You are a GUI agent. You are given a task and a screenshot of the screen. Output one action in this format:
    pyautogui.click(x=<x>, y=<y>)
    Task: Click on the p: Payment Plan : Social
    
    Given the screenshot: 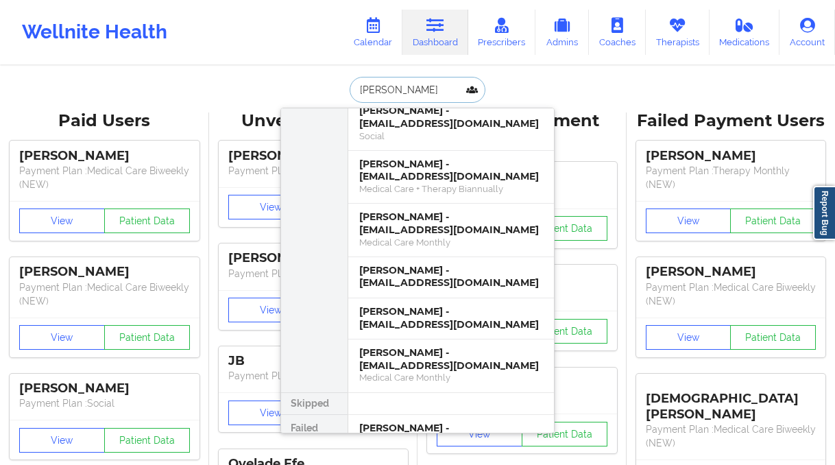 What is the action you would take?
    pyautogui.click(x=104, y=403)
    